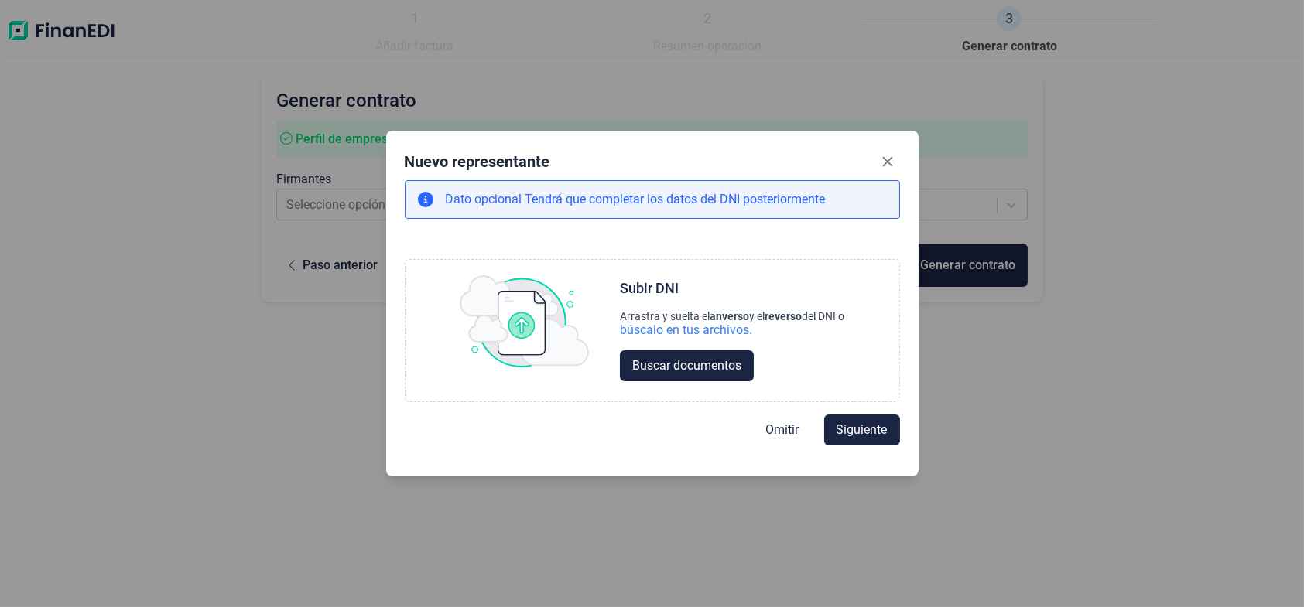 The width and height of the screenshot is (1304, 607). What do you see at coordinates (729, 317) in the screenshot?
I see `b: anverso` at bounding box center [729, 317].